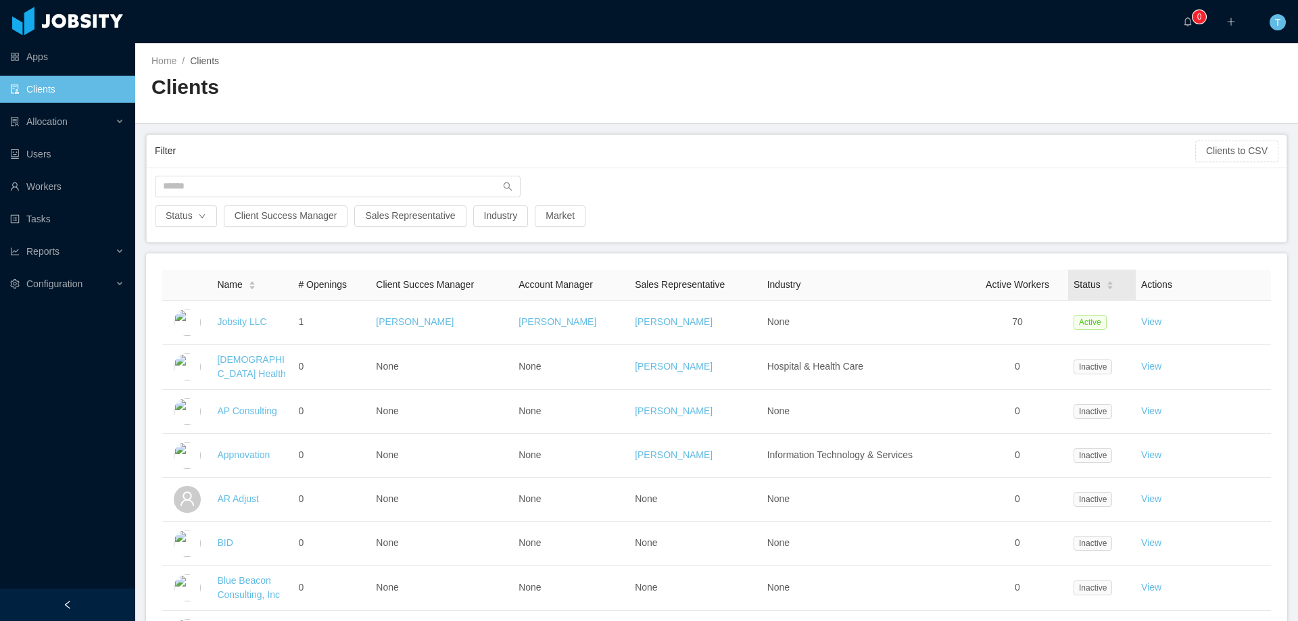 The height and width of the screenshot is (621, 1298). Describe the element at coordinates (1087, 285) in the screenshot. I see `span: Status` at that location.